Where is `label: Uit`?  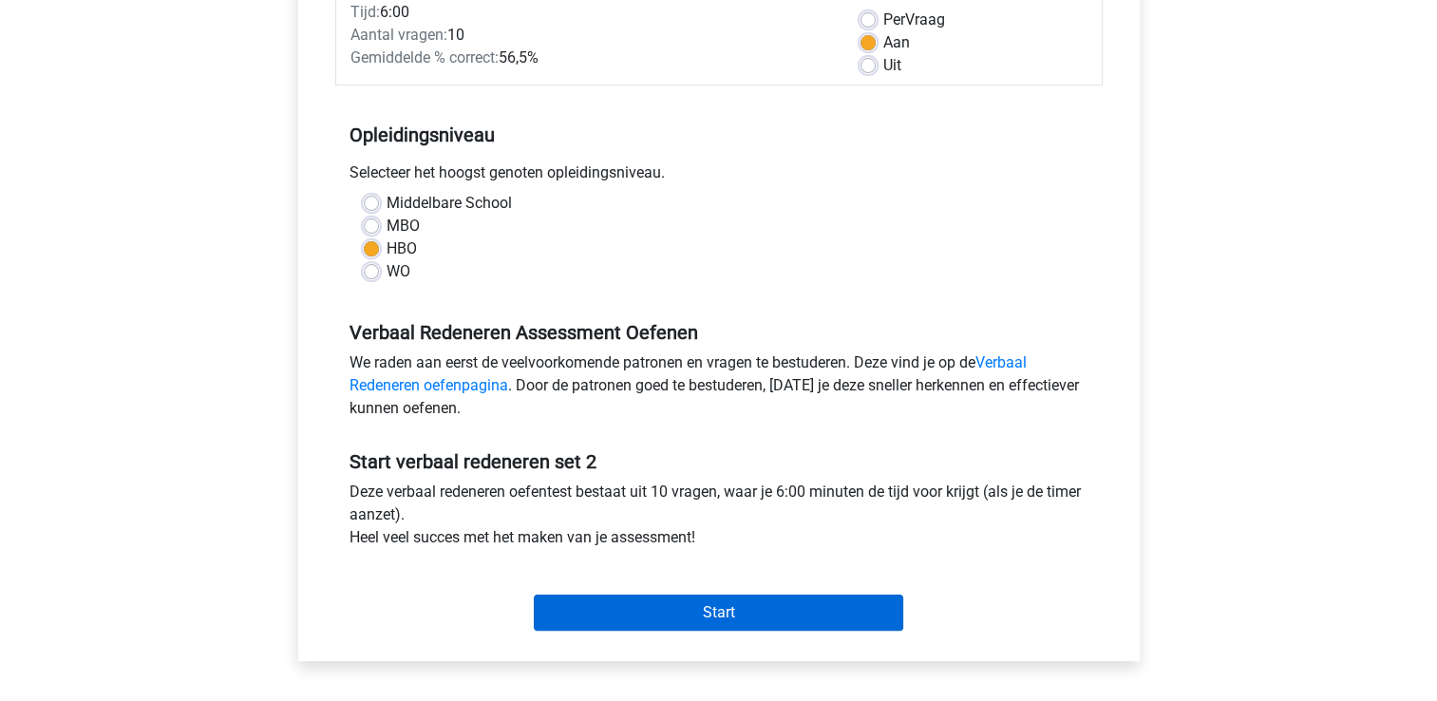 label: Uit is located at coordinates (892, 66).